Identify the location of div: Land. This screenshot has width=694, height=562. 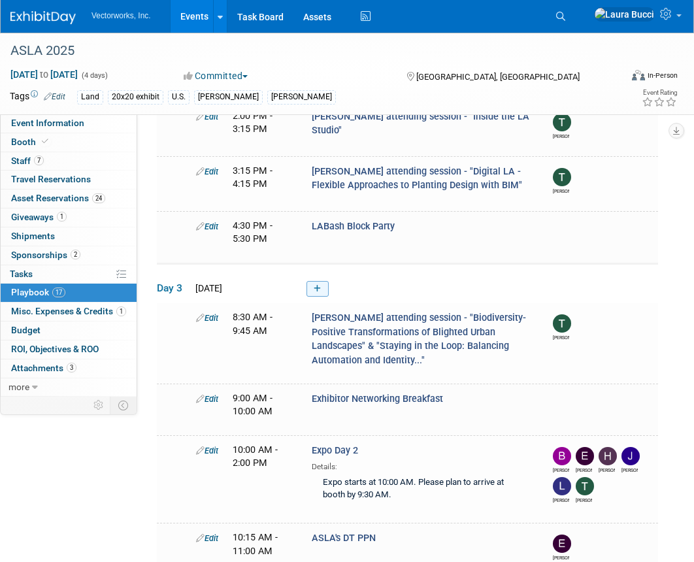
(90, 97).